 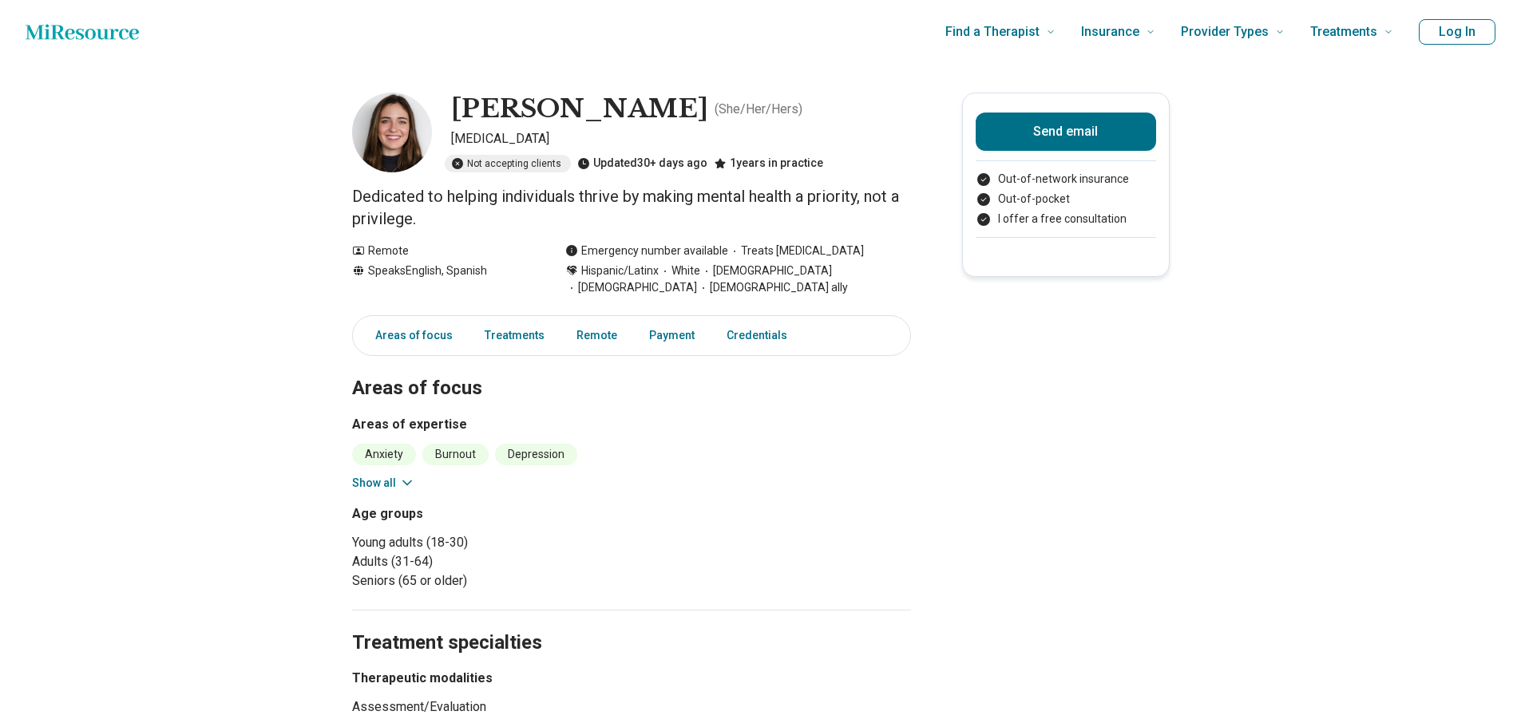 I want to click on div: 1 years in practice, so click(x=768, y=164).